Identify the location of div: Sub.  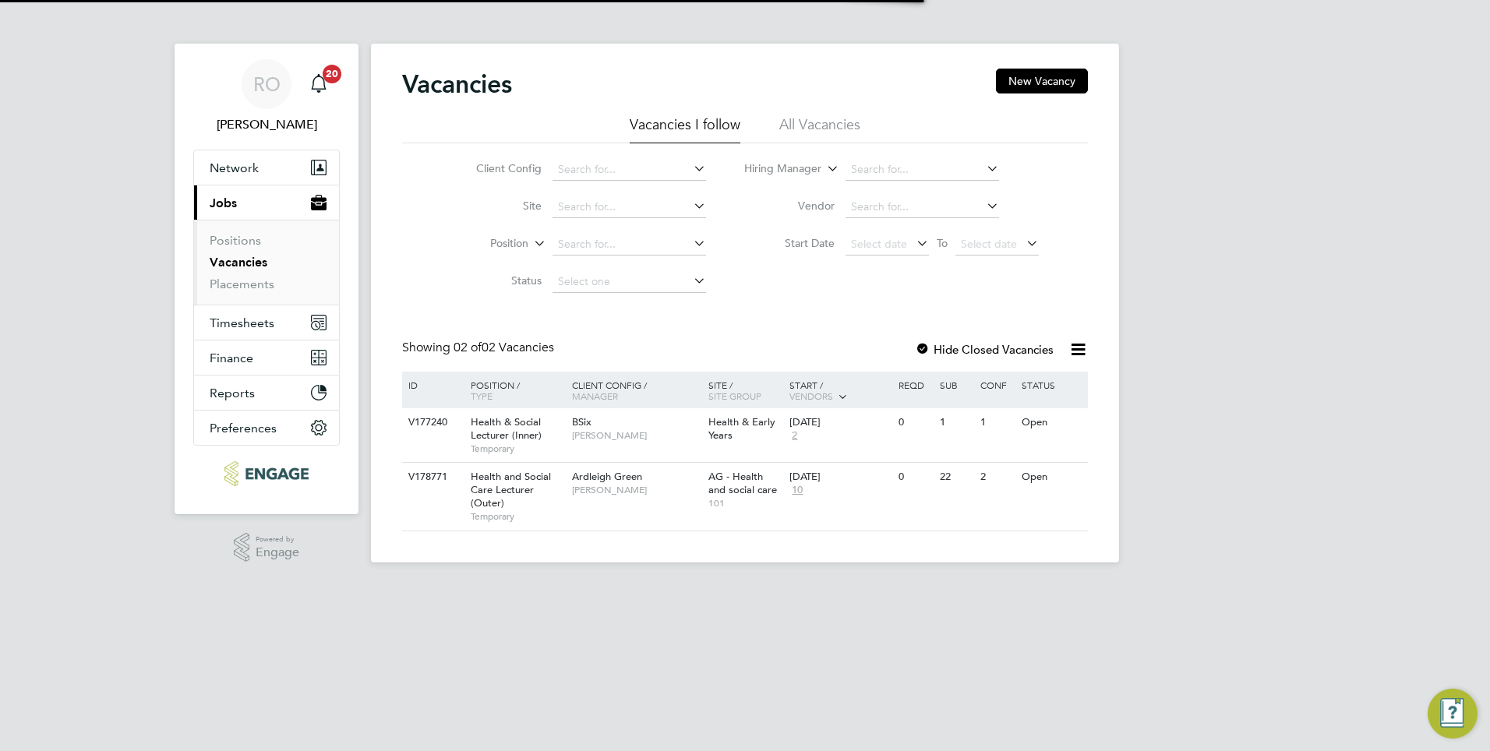
(956, 385).